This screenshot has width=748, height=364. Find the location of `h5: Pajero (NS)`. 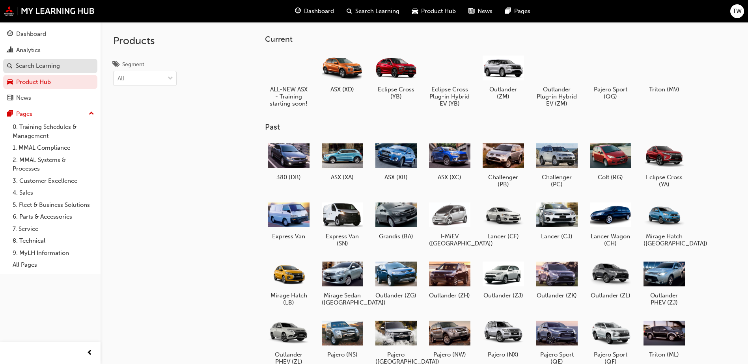

h5: Pajero (NS) is located at coordinates (342, 355).